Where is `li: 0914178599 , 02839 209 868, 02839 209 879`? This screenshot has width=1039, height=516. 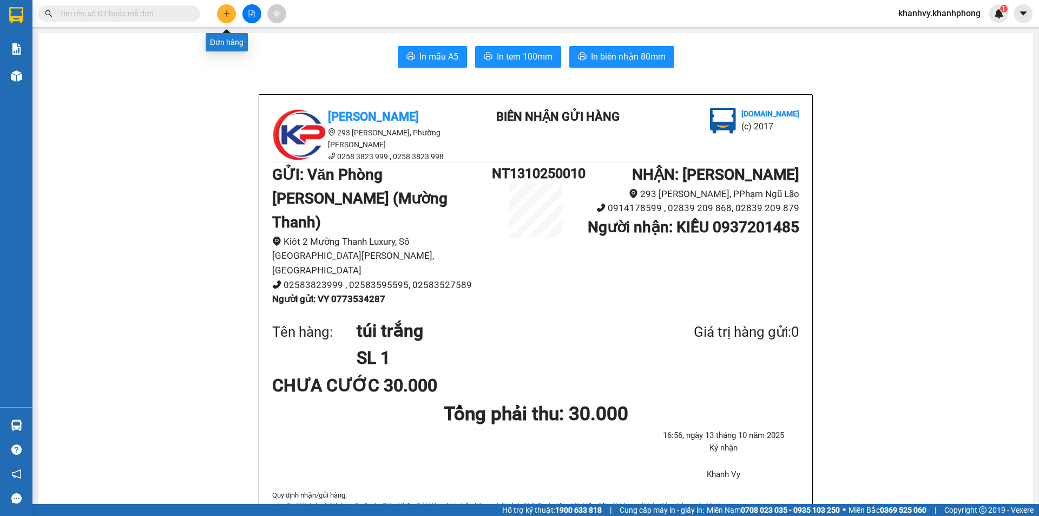 li: 0914178599 , 02839 209 868, 02839 209 879 is located at coordinates (689, 208).